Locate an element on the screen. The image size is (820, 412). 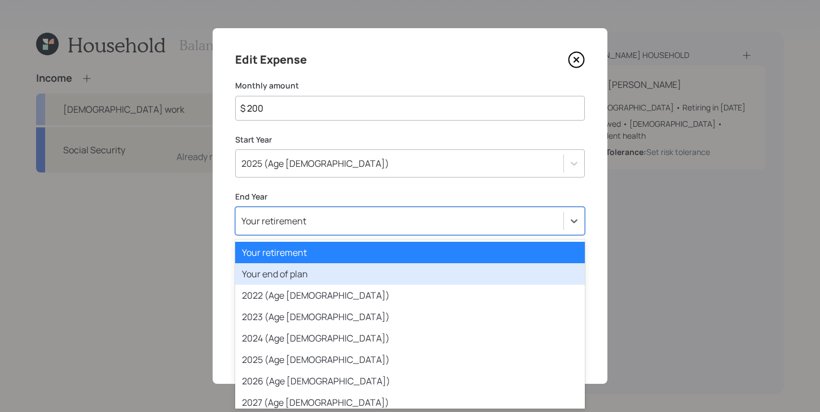
label: Monthly amount is located at coordinates (410, 86).